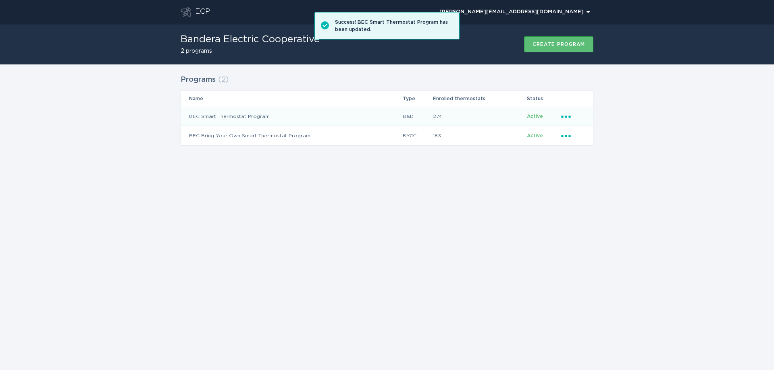 The width and height of the screenshot is (774, 370). What do you see at coordinates (543, 99) in the screenshot?
I see `th: Status` at bounding box center [543, 99].